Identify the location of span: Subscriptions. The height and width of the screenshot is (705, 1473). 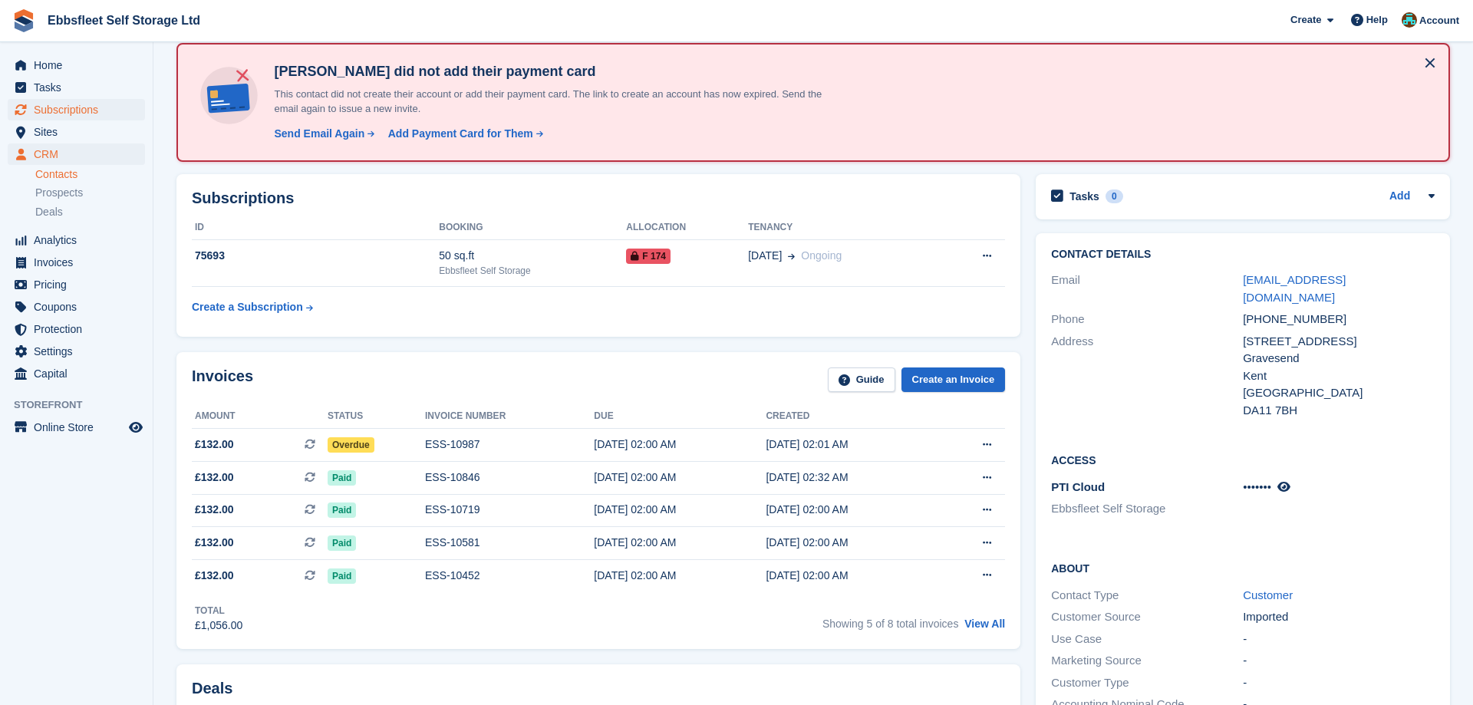
(80, 110).